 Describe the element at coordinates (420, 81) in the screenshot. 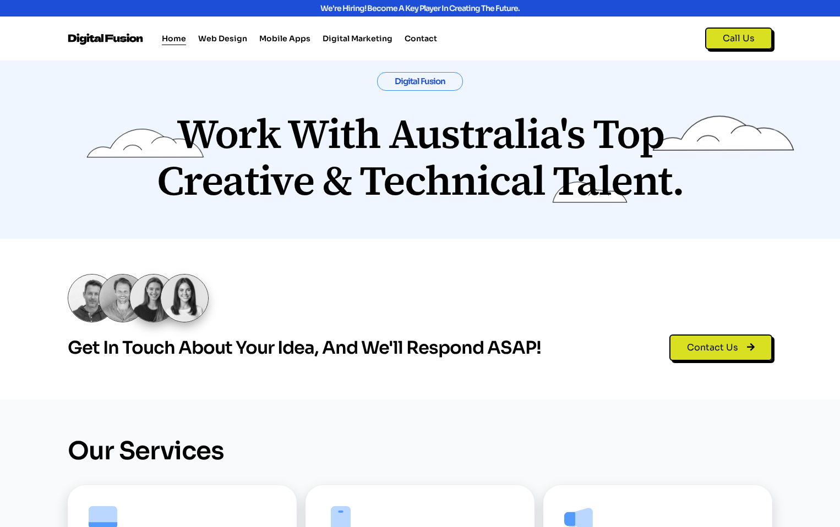

I see `h1: Digital Fusion` at that location.